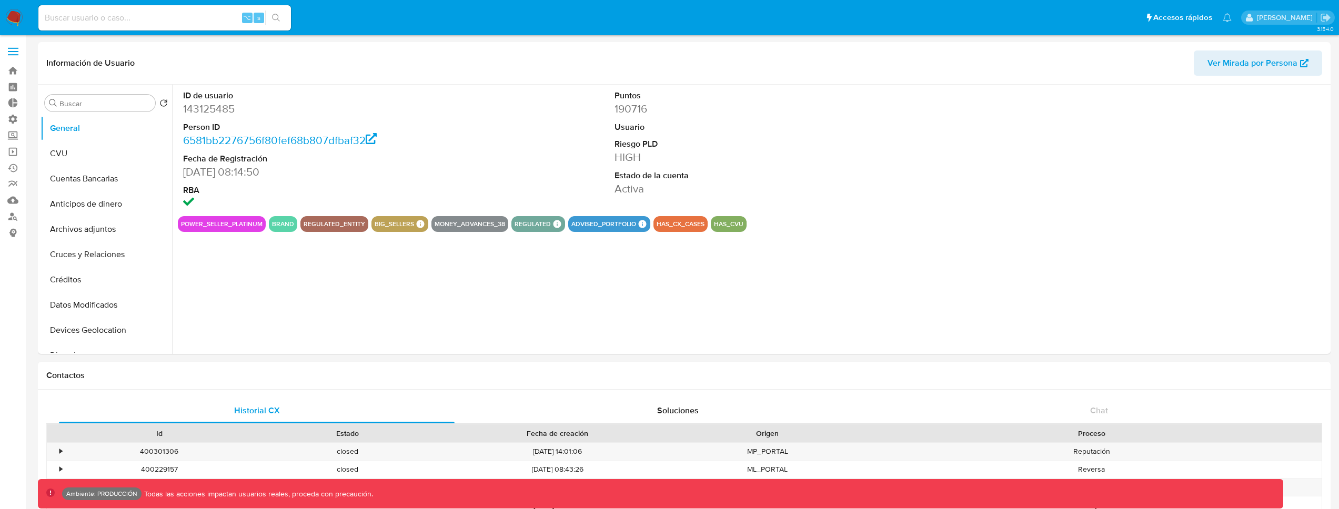  Describe the element at coordinates (753, 176) in the screenshot. I see `dt: Estado de la cuenta` at that location.